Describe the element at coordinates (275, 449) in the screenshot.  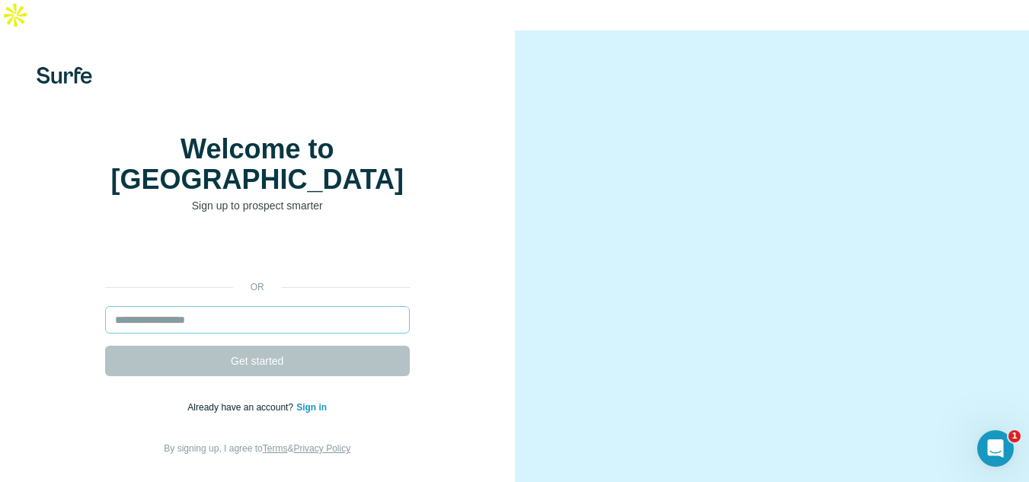
I see `a: Terms` at that location.